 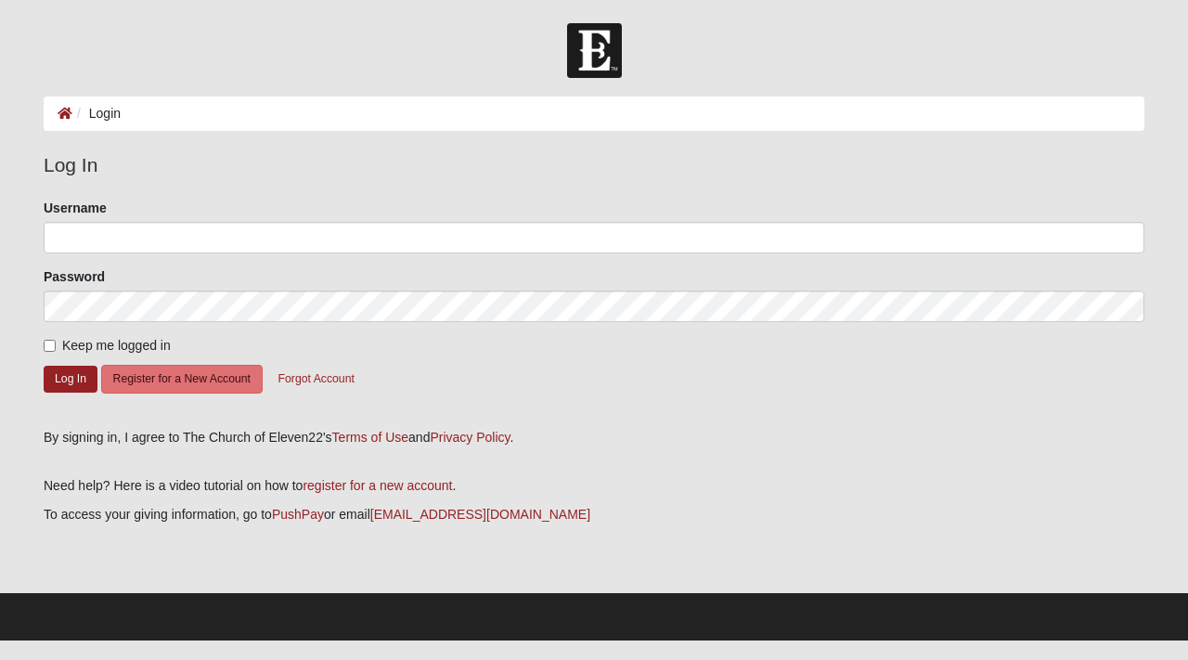 I want to click on input: Keep me logged in, so click(x=49, y=345).